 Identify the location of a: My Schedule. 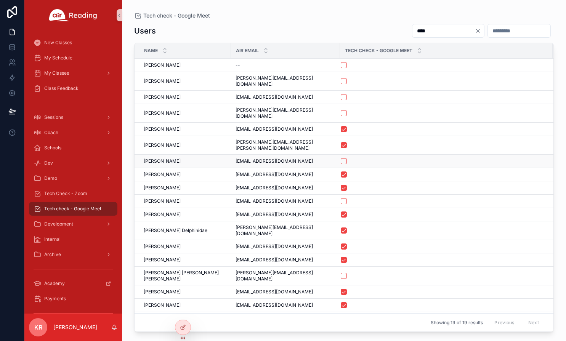
(73, 58).